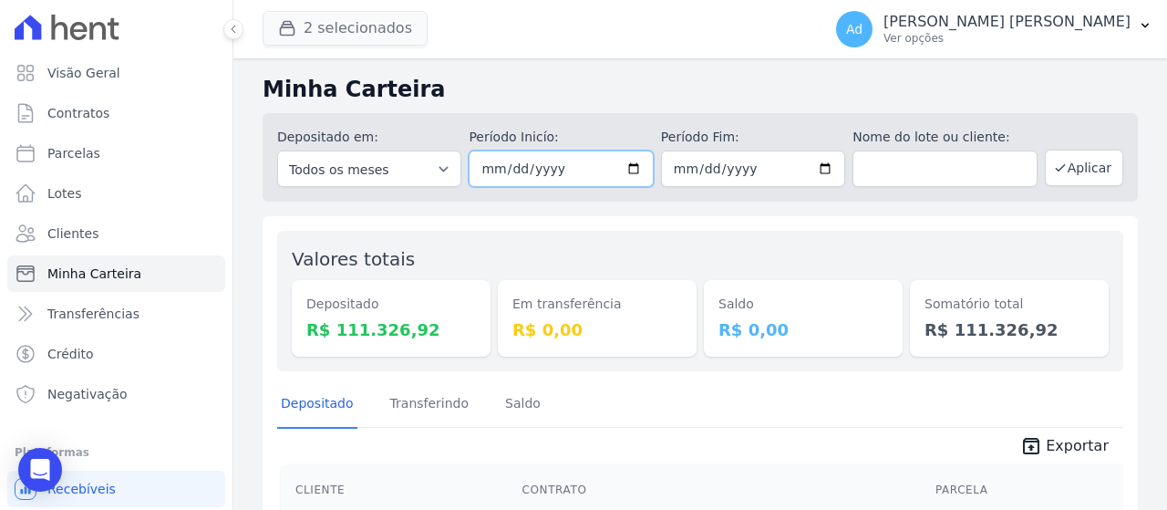 The height and width of the screenshot is (510, 1167). What do you see at coordinates (1009, 304) in the screenshot?
I see `dt: Somatório total` at bounding box center [1009, 304].